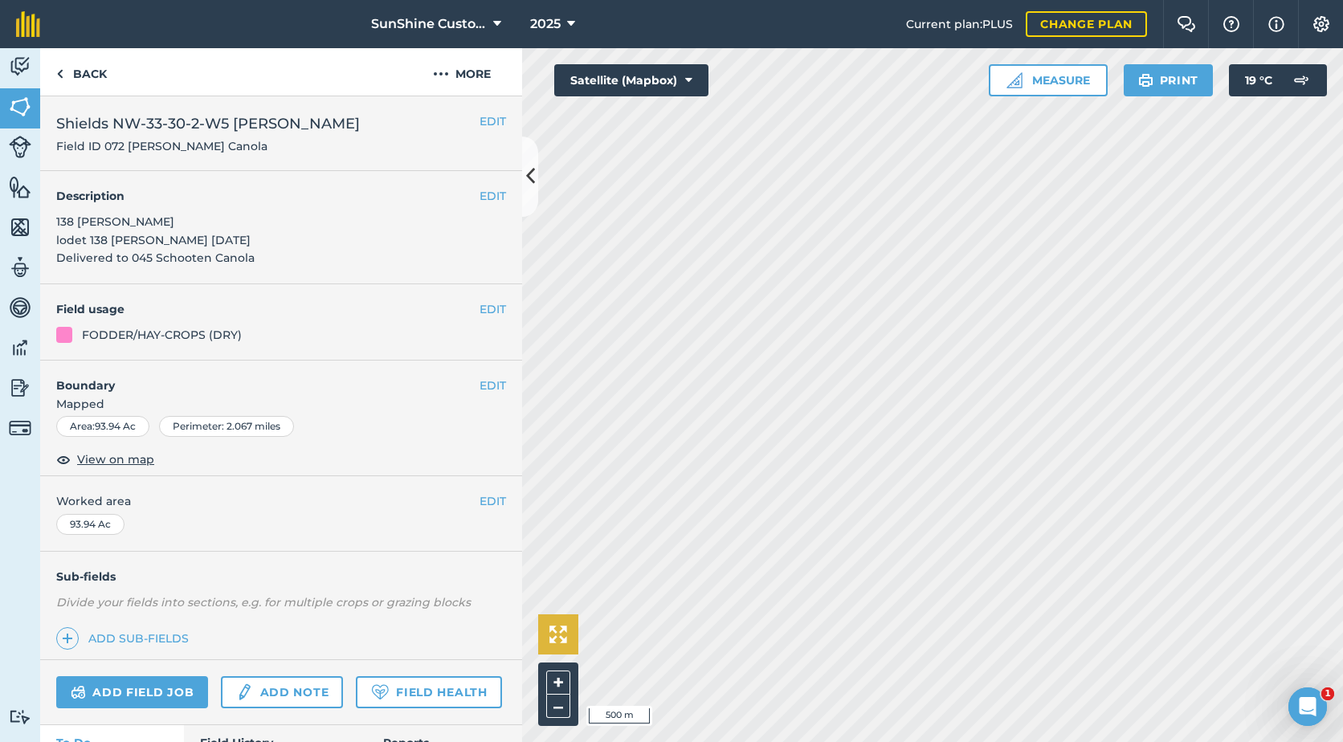  I want to click on span: View on map, so click(116, 460).